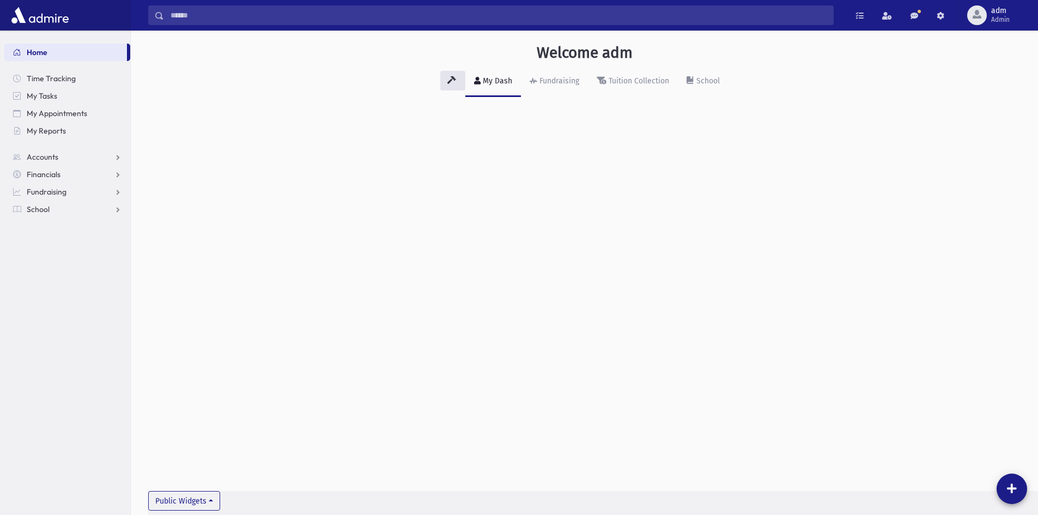 Image resolution: width=1038 pixels, height=515 pixels. Describe the element at coordinates (37, 52) in the screenshot. I see `span: Home` at that location.